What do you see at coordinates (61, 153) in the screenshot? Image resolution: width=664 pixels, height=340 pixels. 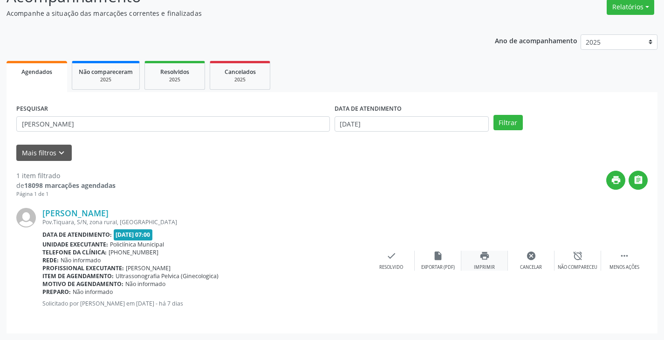 I see `i: keyboard_arrow_down` at bounding box center [61, 153].